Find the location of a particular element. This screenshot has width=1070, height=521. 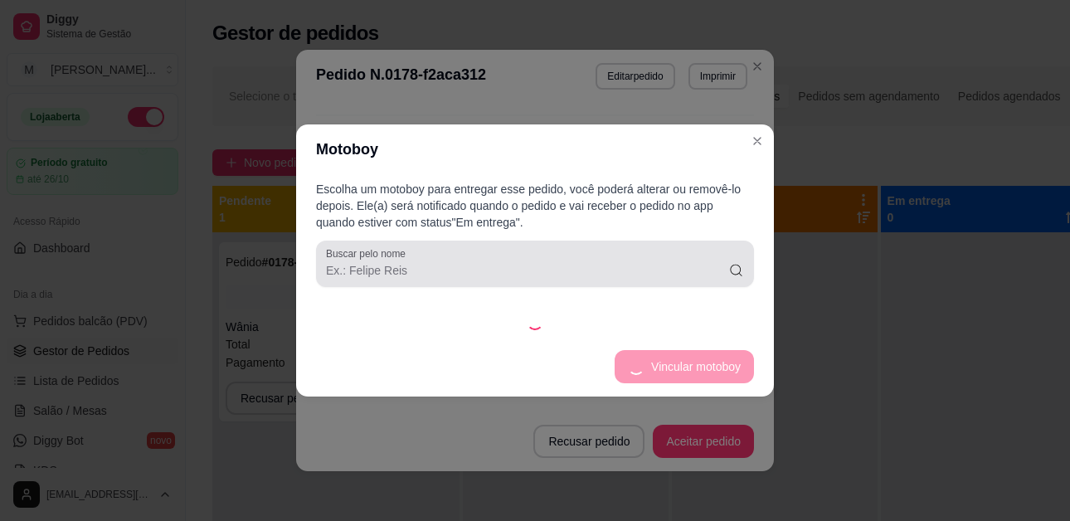

p: Escolha um motoboy para entregar esse pedido, você poderá alterar ou removê-lo depois. Ele(a) ser... is located at coordinates (535, 206).